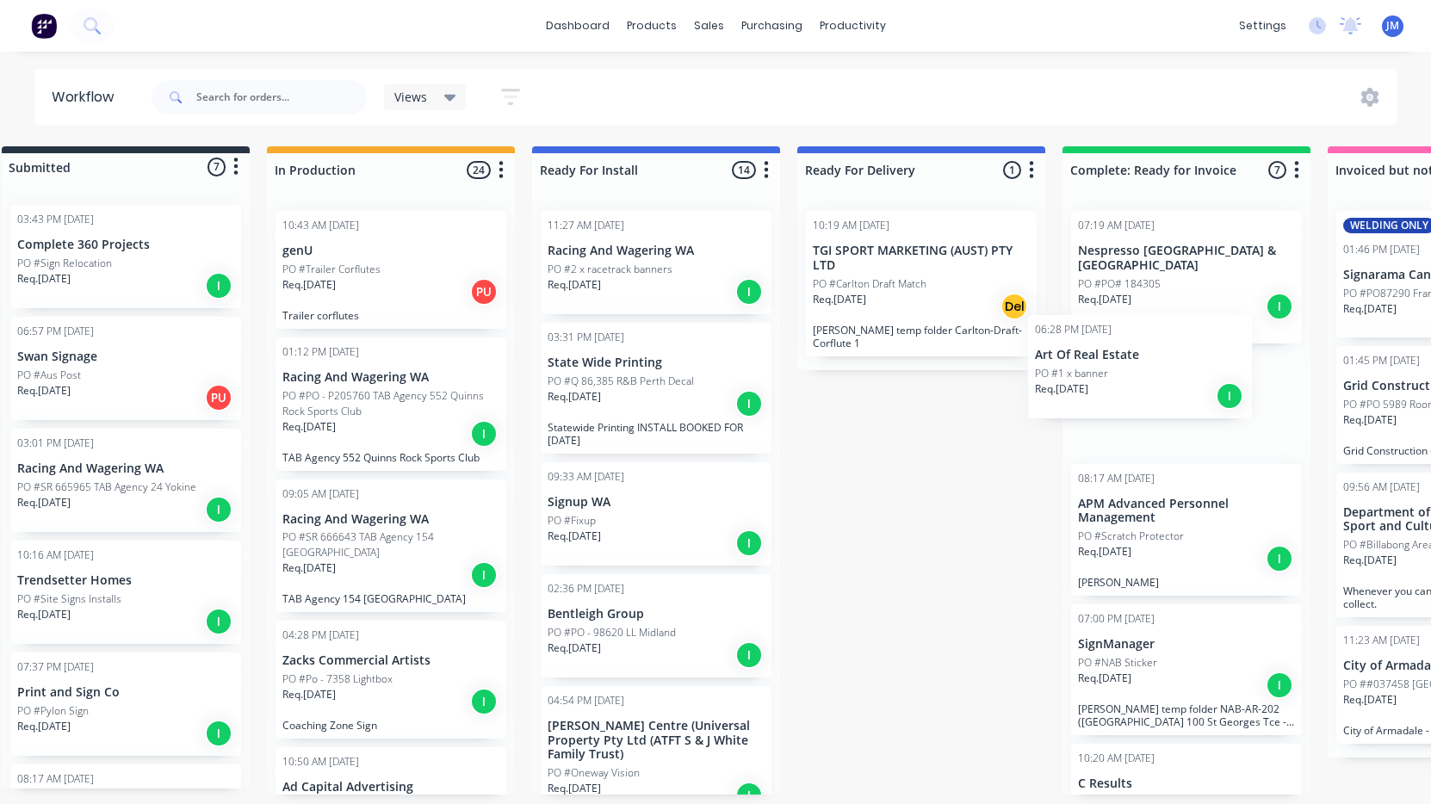 This screenshot has width=1431, height=804. What do you see at coordinates (652, 26) in the screenshot?
I see `div: products` at bounding box center [652, 26].